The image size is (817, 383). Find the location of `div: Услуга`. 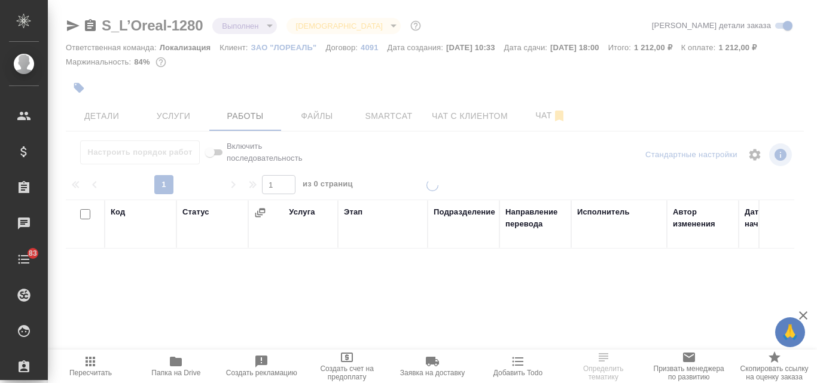

div: Услуга is located at coordinates (301, 212).